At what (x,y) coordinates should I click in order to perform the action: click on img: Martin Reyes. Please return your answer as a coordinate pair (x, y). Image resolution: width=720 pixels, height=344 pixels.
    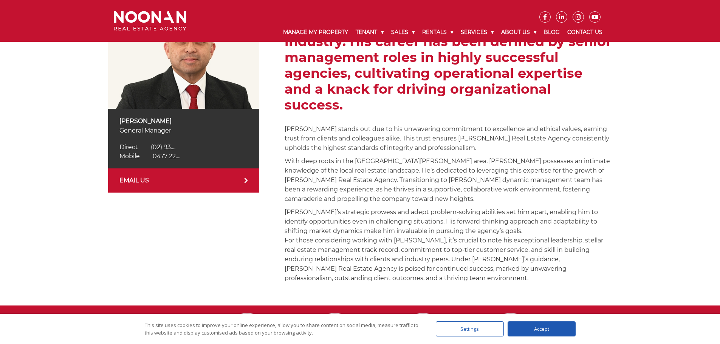
    Looking at the image, I should click on (184, 55).